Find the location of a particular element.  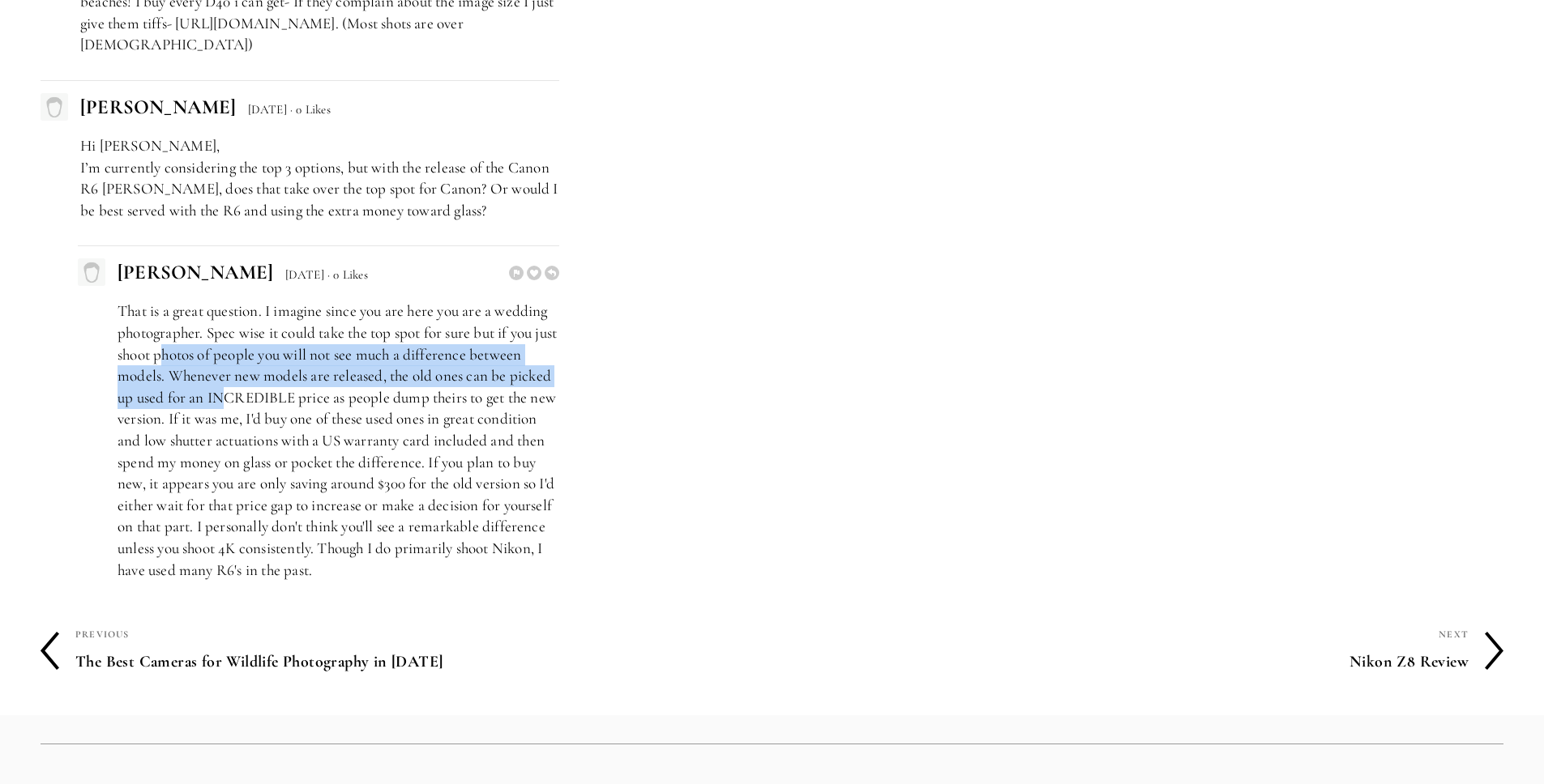

span: Like is located at coordinates (534, 273).